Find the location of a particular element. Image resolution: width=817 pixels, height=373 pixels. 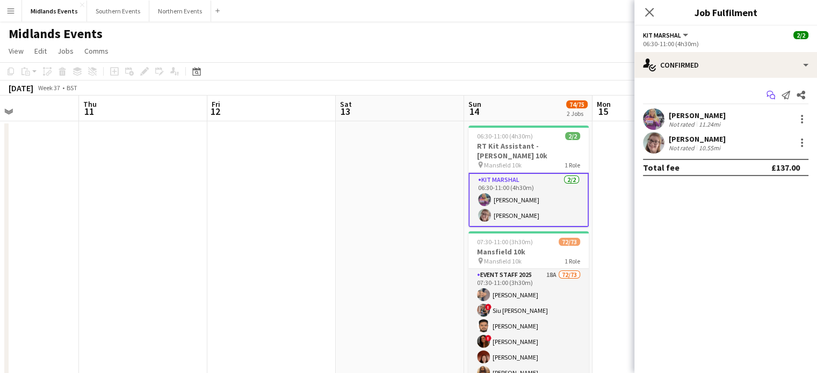

a: Jobs is located at coordinates (66, 51).